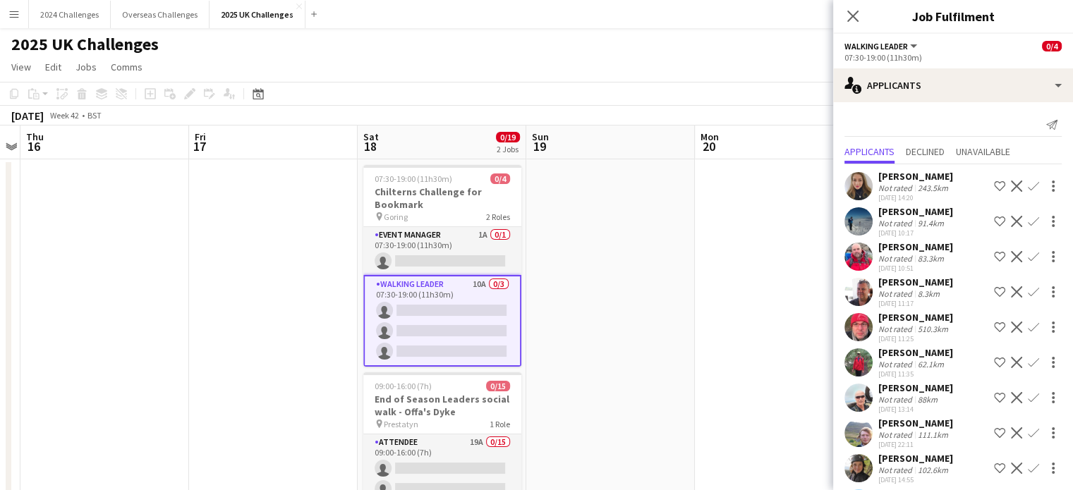 This screenshot has height=490, width=1073. Describe the element at coordinates (53, 67) in the screenshot. I see `a: Edit` at that location.